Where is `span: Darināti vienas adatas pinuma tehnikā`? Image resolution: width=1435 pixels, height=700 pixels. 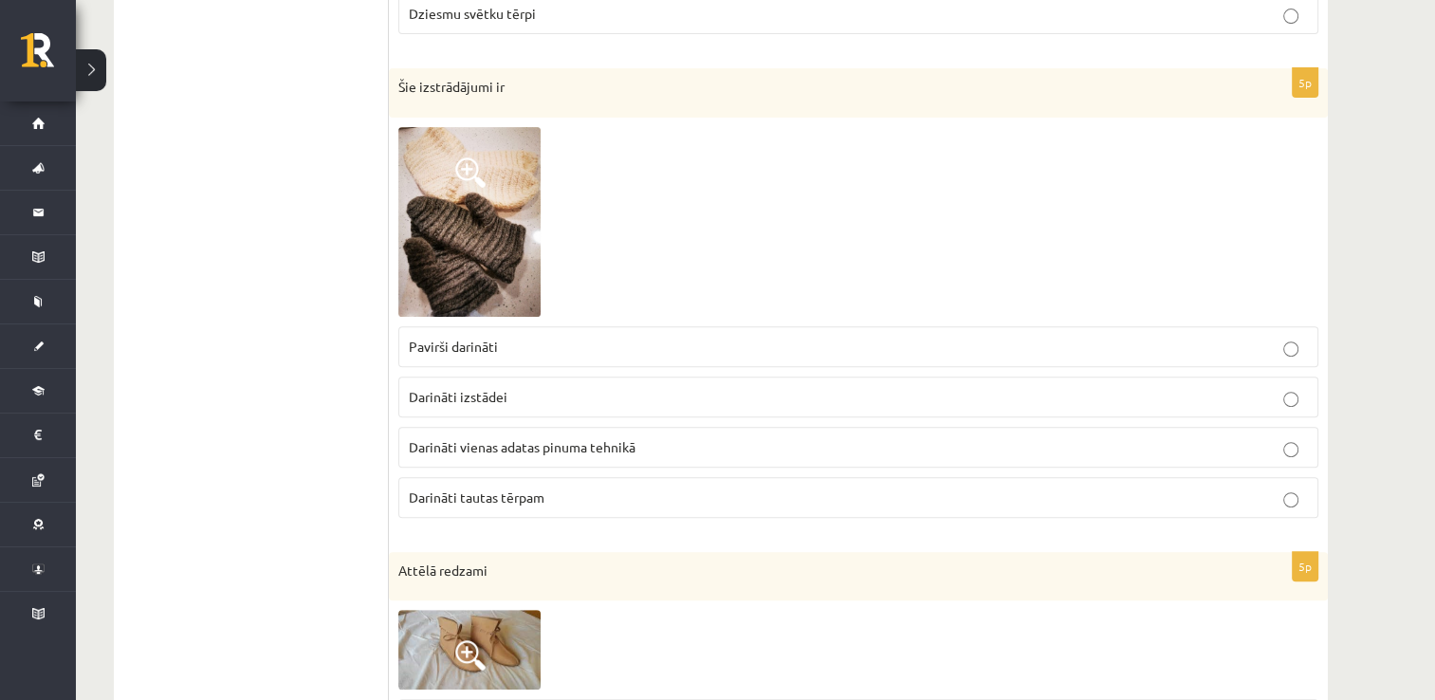 span: Darināti vienas adatas pinuma tehnikā is located at coordinates (522, 447).